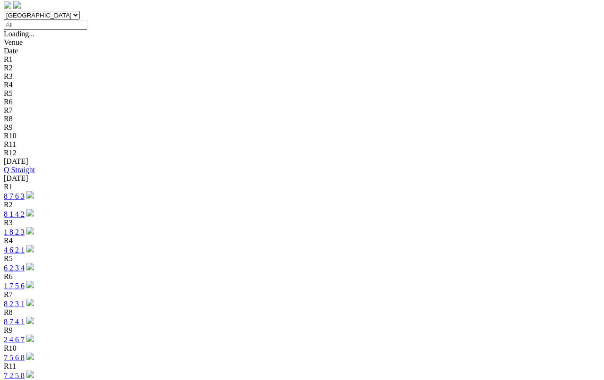  What do you see at coordinates (19, 34) in the screenshot?
I see `span: Loading...` at bounding box center [19, 34].